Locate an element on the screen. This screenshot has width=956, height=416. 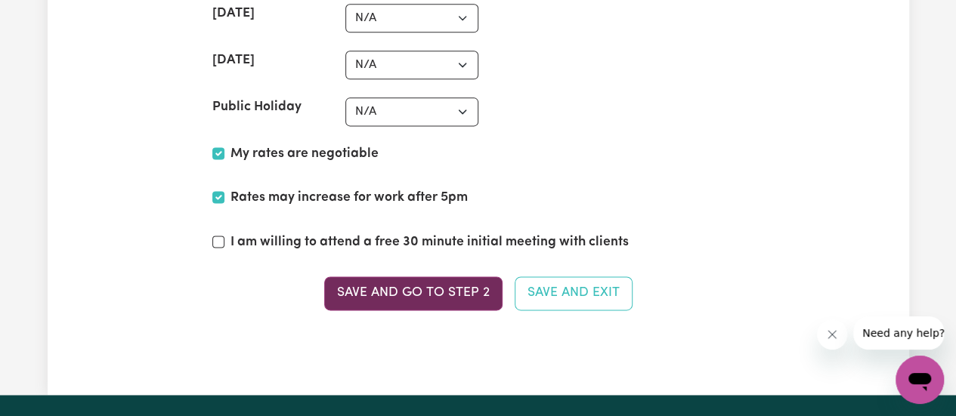
label: I am willing to attend a free 30 minute initial meeting with clients is located at coordinates (429, 242).